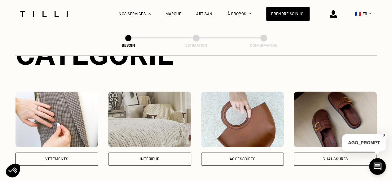 The width and height of the screenshot is (392, 181). I want to click on img: menu déroulant, so click(370, 14).